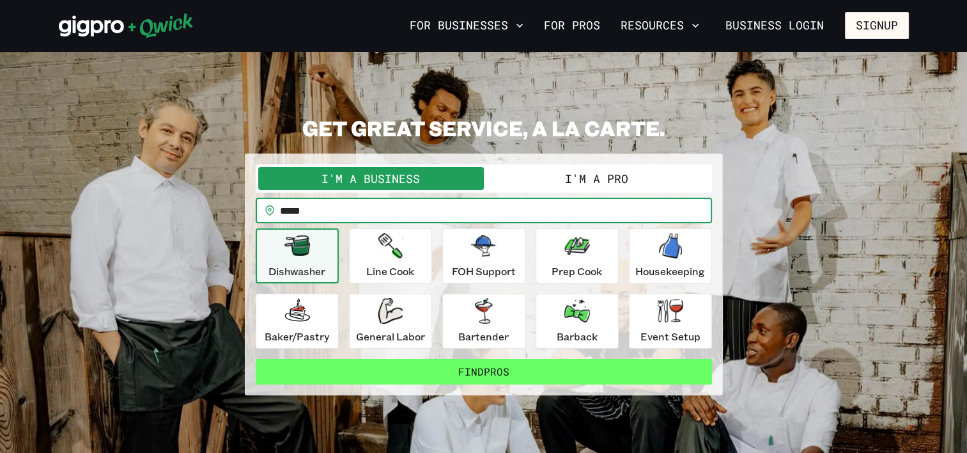 This screenshot has width=967, height=453. Describe the element at coordinates (577, 271) in the screenshot. I see `p: Prep Cook` at that location.